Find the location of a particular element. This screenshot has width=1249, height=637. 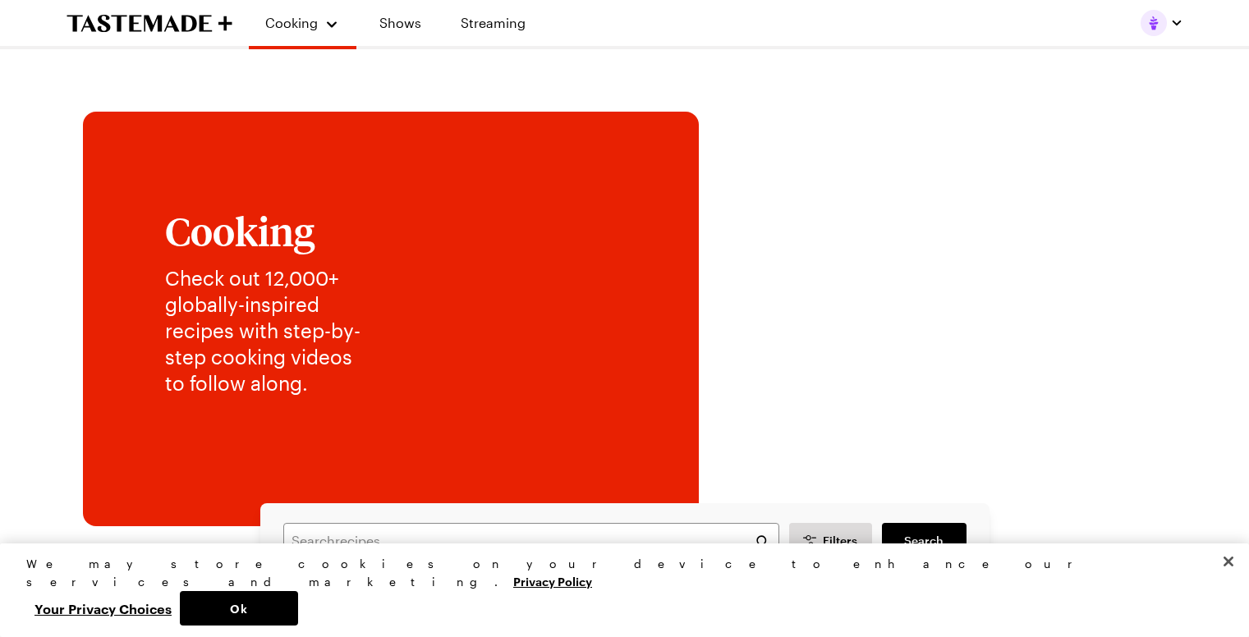

img: Explore recipes is located at coordinates (778, 279).